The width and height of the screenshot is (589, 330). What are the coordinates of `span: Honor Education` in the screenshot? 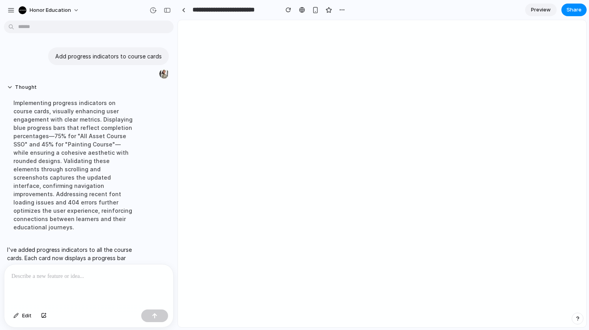 It's located at (50, 10).